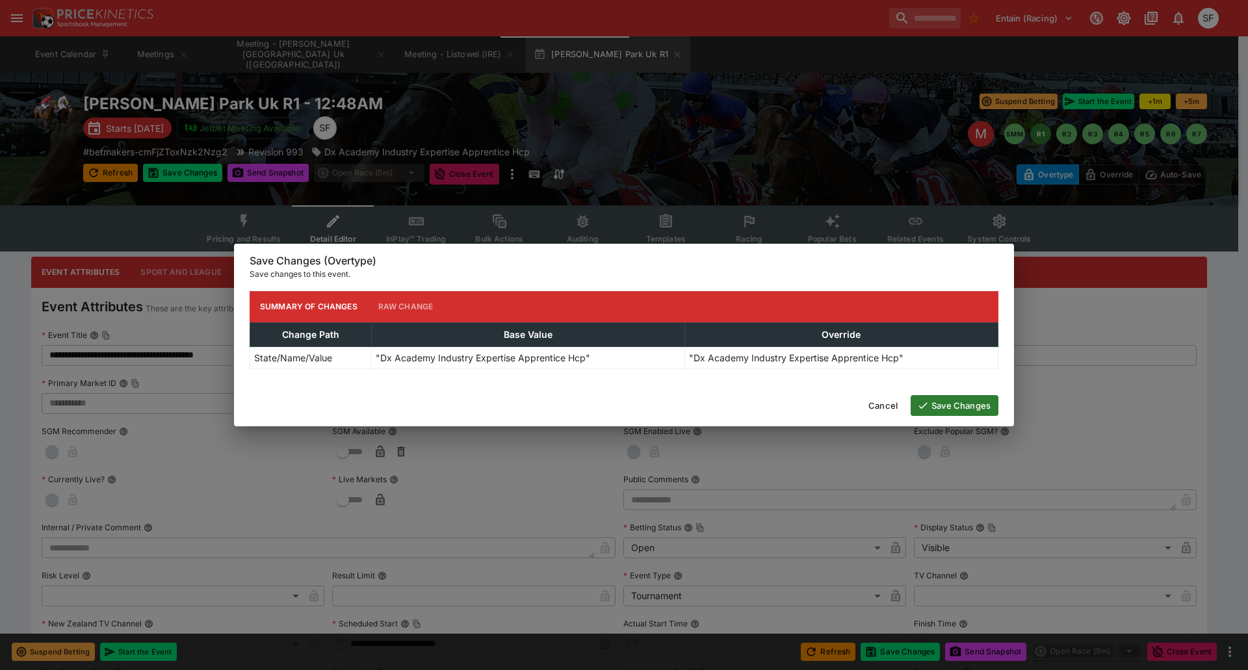  Describe the element at coordinates (954, 406) in the screenshot. I see `button: Save Changes` at that location.